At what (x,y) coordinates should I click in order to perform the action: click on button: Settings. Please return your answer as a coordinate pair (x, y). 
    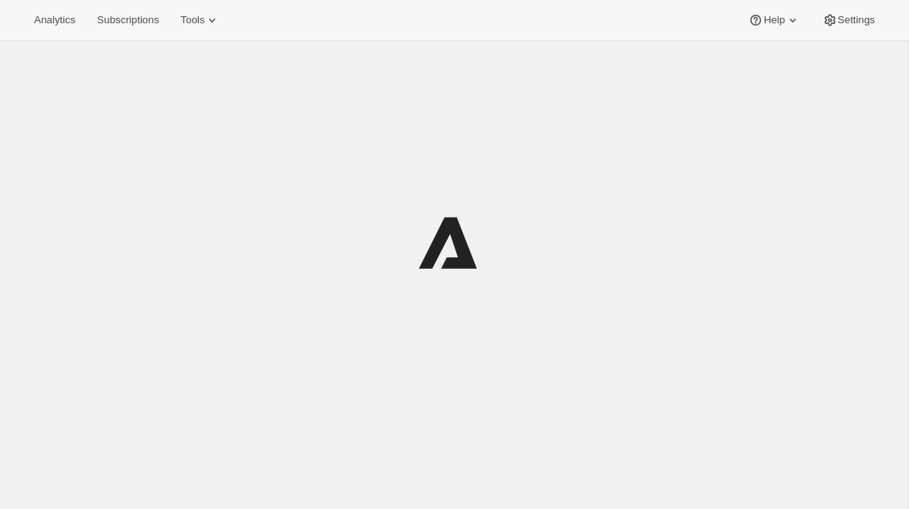
    Looking at the image, I should click on (849, 20).